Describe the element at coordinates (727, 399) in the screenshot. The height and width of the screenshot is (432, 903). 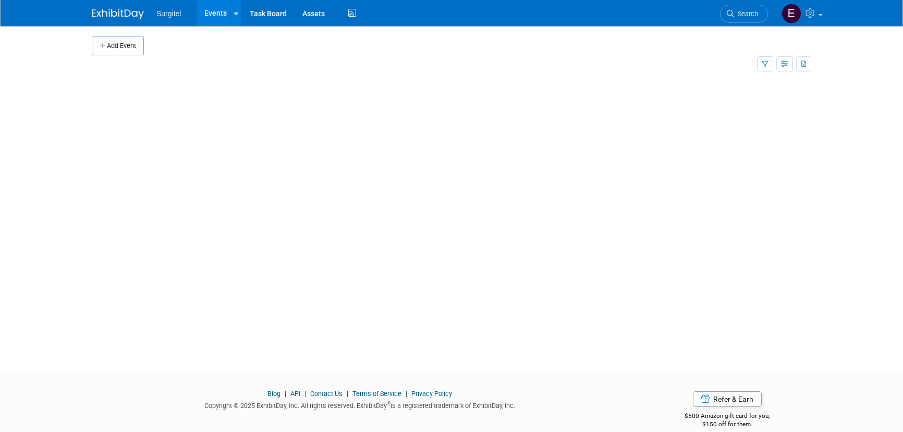
I see `a: Refer & Earn` at that location.